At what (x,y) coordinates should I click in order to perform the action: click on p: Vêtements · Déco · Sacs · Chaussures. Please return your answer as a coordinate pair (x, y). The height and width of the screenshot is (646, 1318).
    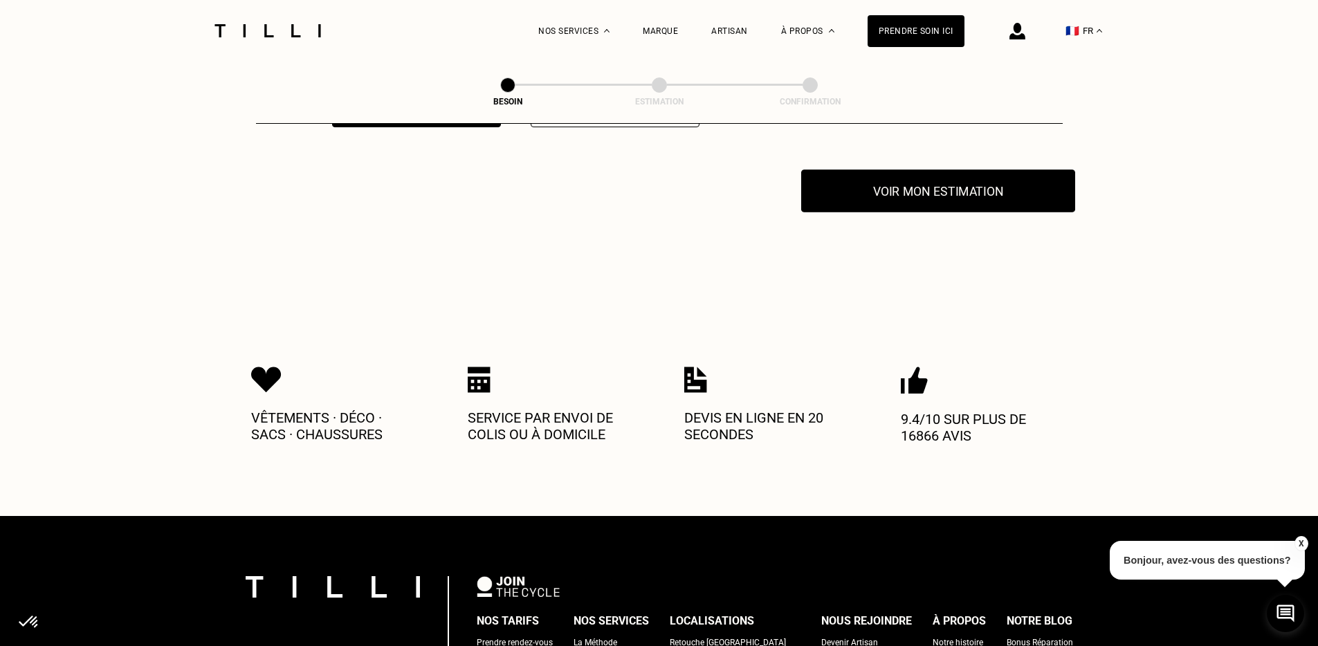
    Looking at the image, I should click on (334, 426).